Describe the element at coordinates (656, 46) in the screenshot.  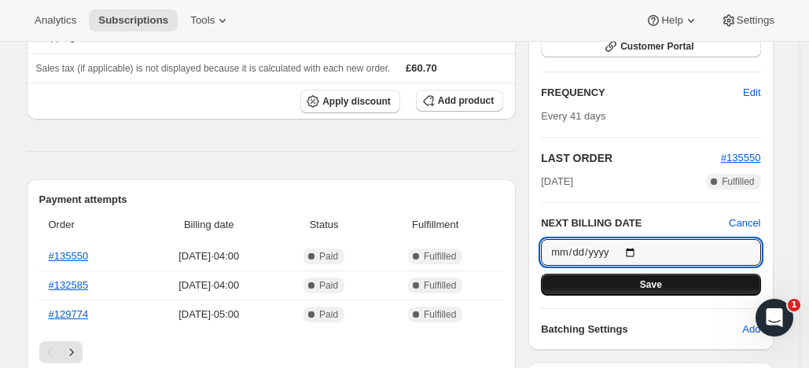
I see `span: Customer Portal` at that location.